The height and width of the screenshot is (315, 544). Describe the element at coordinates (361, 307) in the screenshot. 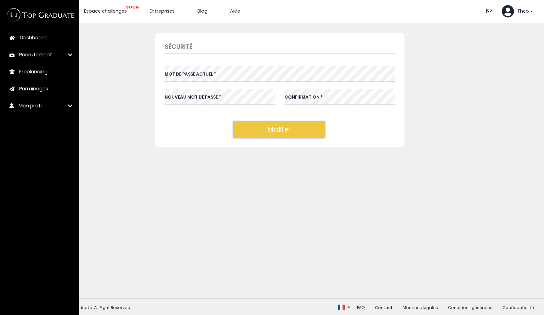

I see `a: FAQ` at that location.